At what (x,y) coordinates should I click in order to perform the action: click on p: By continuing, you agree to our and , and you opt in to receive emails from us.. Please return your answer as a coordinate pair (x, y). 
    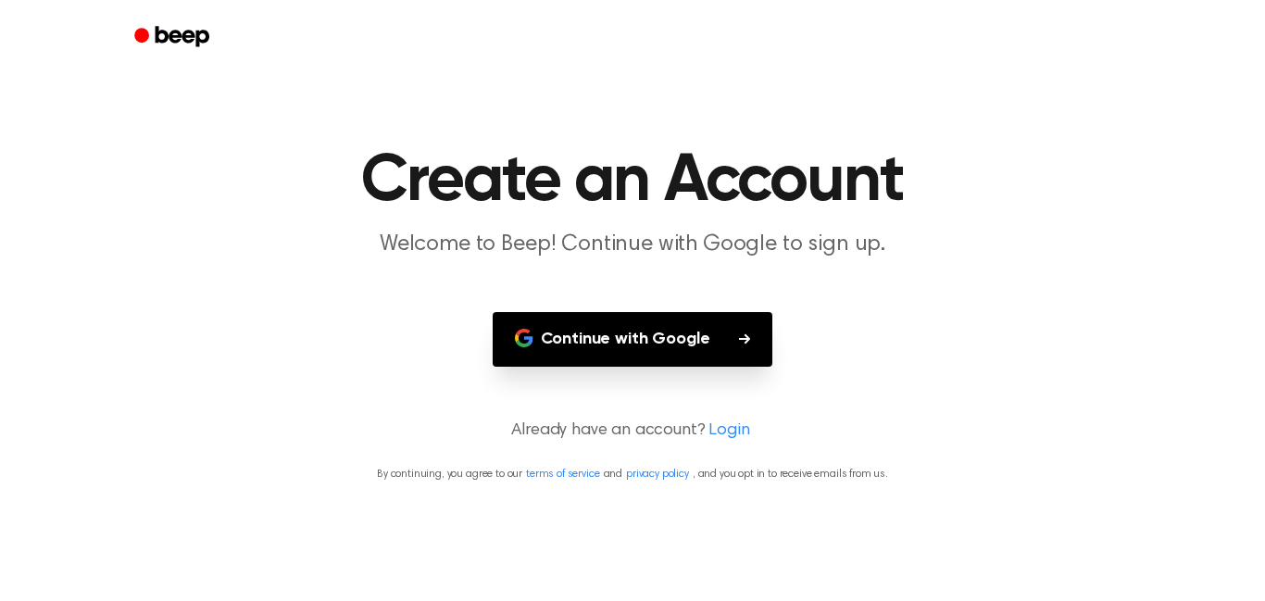
    Looking at the image, I should click on (632, 474).